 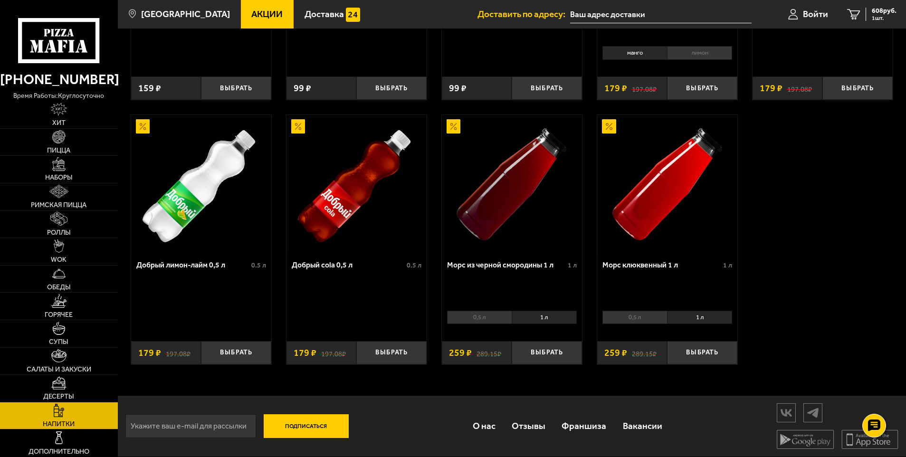 I want to click on span: Супы, so click(x=58, y=342).